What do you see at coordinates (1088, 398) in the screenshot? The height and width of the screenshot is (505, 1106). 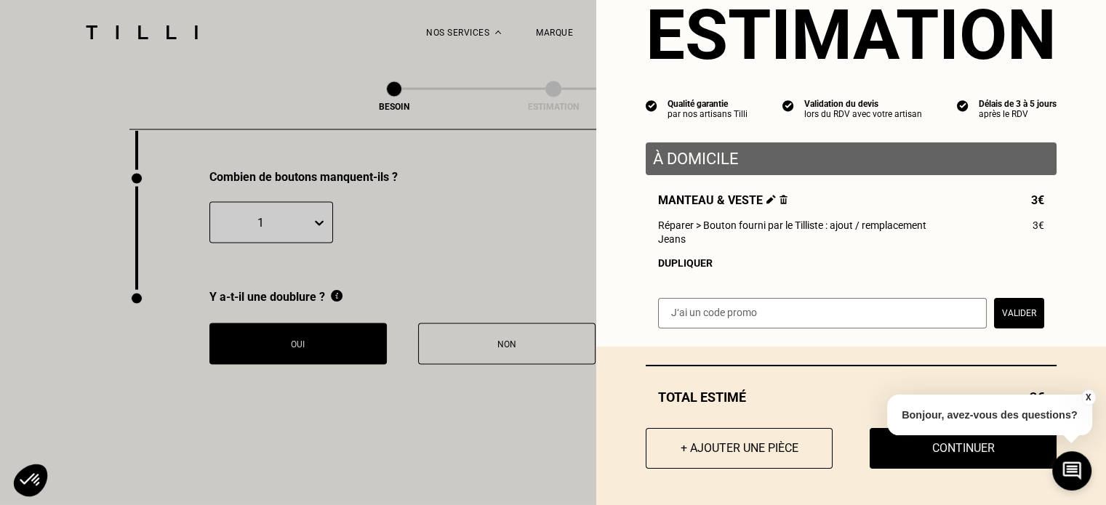 I see `button: X` at bounding box center [1088, 398].